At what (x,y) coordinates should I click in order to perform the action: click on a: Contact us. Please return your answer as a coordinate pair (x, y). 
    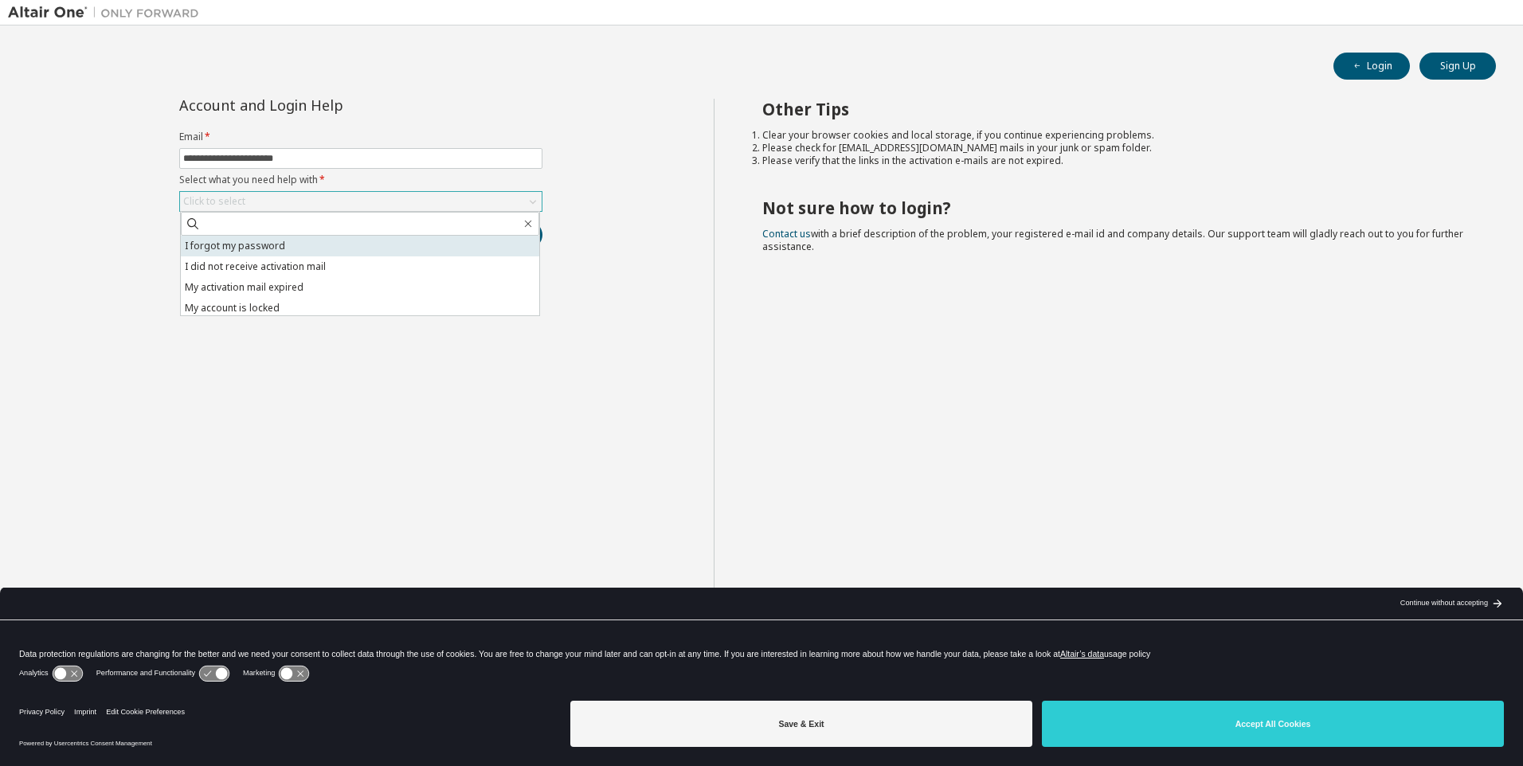
    Looking at the image, I should click on (786, 233).